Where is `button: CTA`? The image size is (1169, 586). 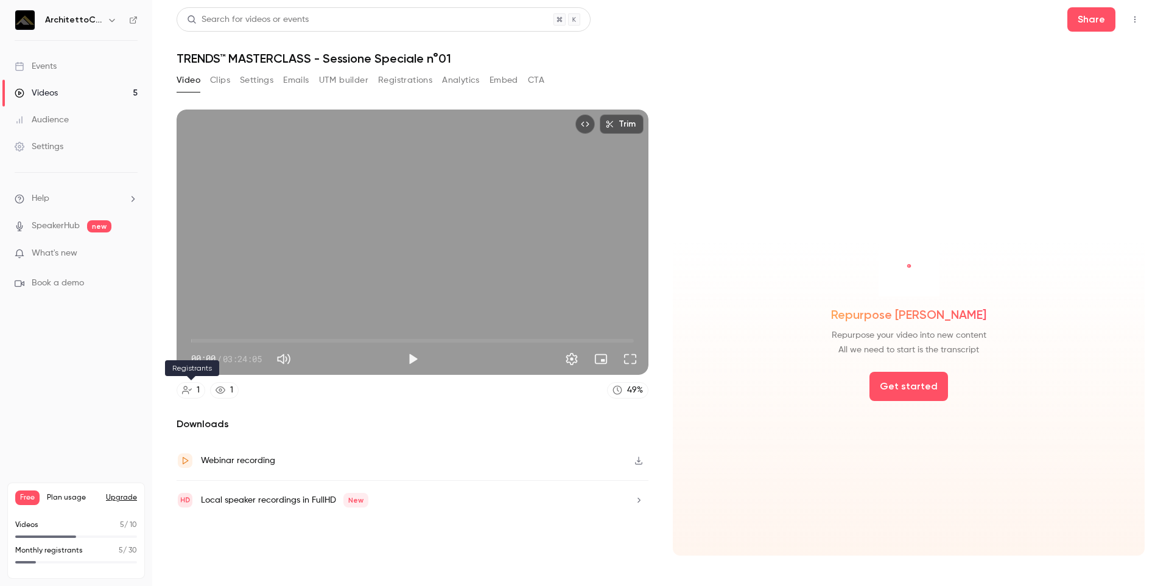
button: CTA is located at coordinates (536, 80).